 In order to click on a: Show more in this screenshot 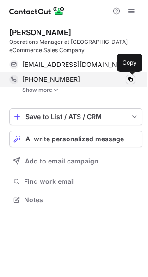, I will do `click(82, 90)`.